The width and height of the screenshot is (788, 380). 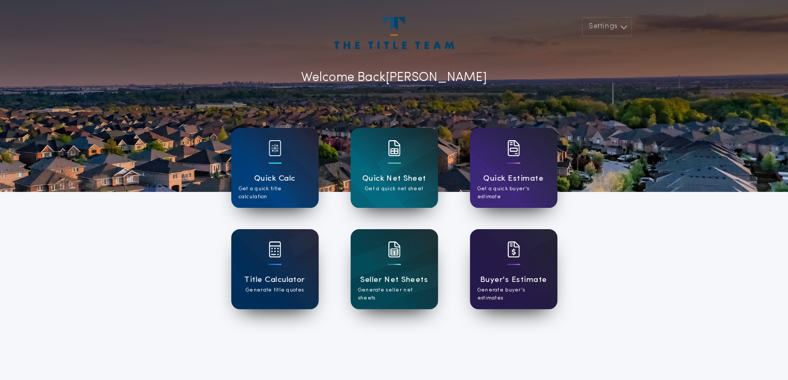 I want to click on h1: Quick Estimate, so click(x=513, y=179).